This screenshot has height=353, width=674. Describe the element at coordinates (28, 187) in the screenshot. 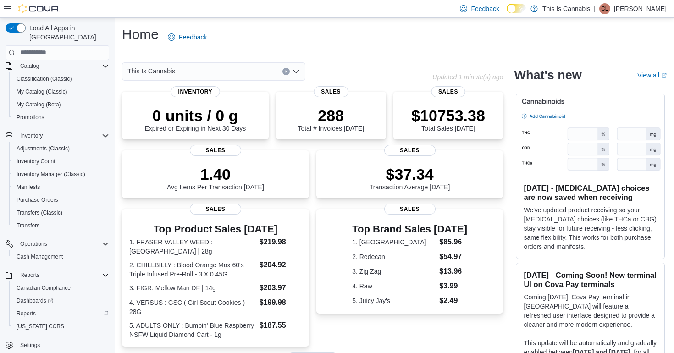

I see `a: Manifests` at that location.